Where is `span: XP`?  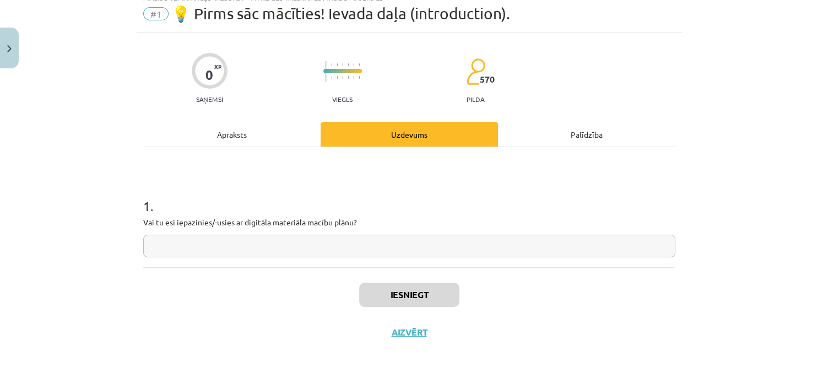 span: XP is located at coordinates (217, 66).